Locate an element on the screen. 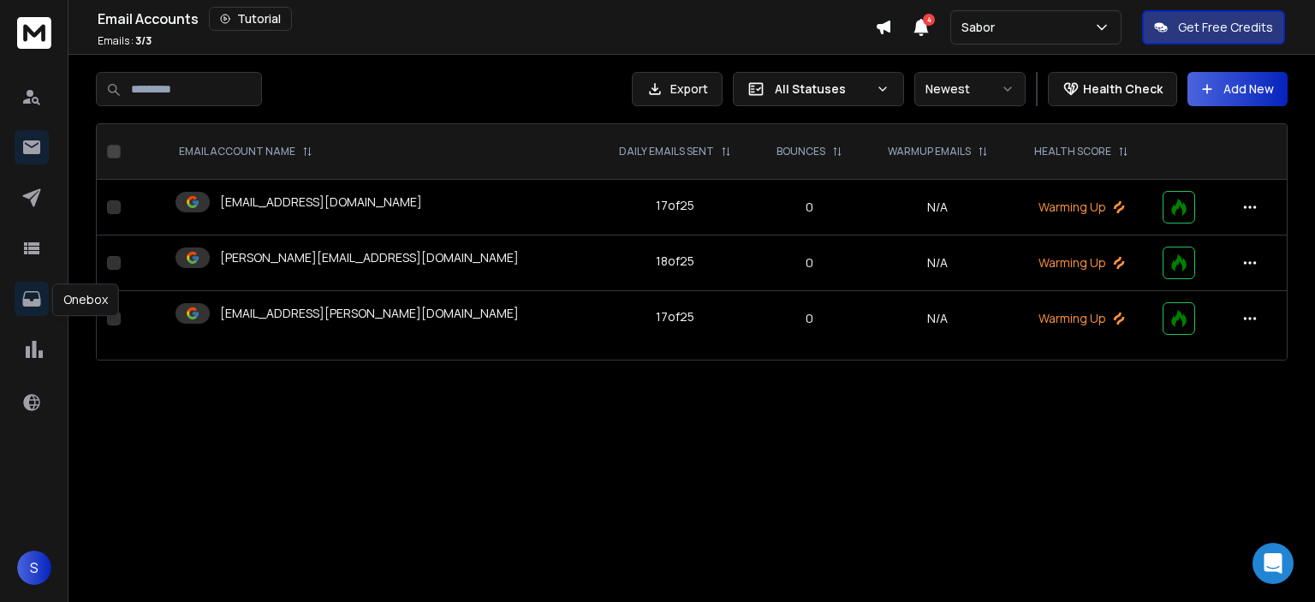 This screenshot has width=1315, height=602. button: Newest is located at coordinates (970, 89).